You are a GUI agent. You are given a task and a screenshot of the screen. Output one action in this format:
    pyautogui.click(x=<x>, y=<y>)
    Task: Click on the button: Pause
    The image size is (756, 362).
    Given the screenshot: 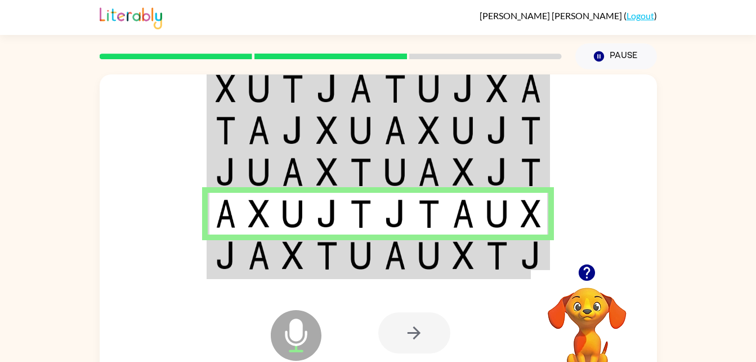 What is the action you would take?
    pyautogui.click(x=616, y=56)
    